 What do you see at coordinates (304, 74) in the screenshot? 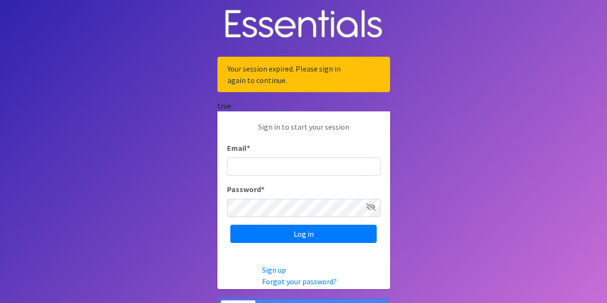
I see `div: Your session expired. Please sign in again to continue.` at bounding box center [304, 74].